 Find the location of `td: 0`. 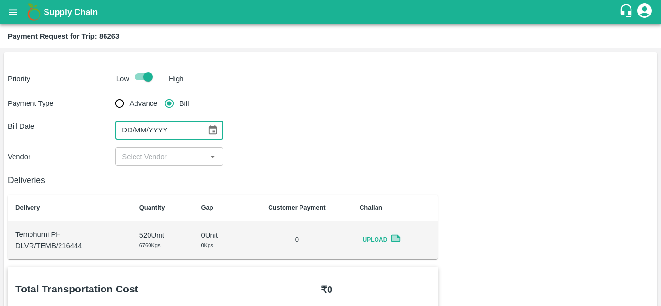

td: 0 is located at coordinates (296, 240).